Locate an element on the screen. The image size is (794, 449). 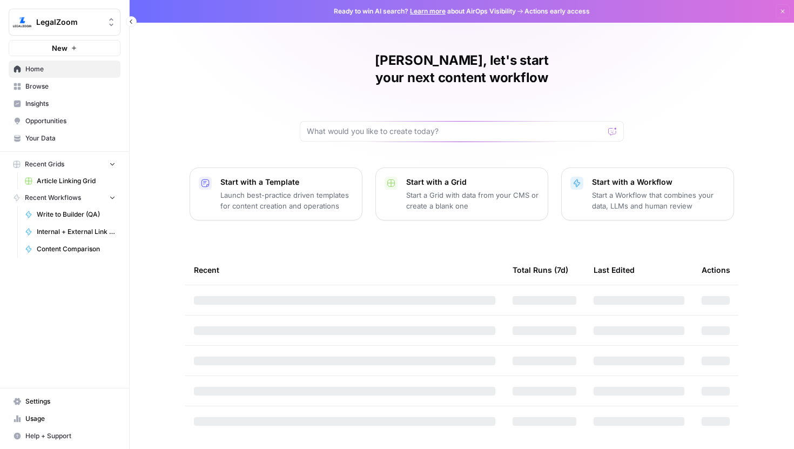
a: Opportunities is located at coordinates (64, 121).